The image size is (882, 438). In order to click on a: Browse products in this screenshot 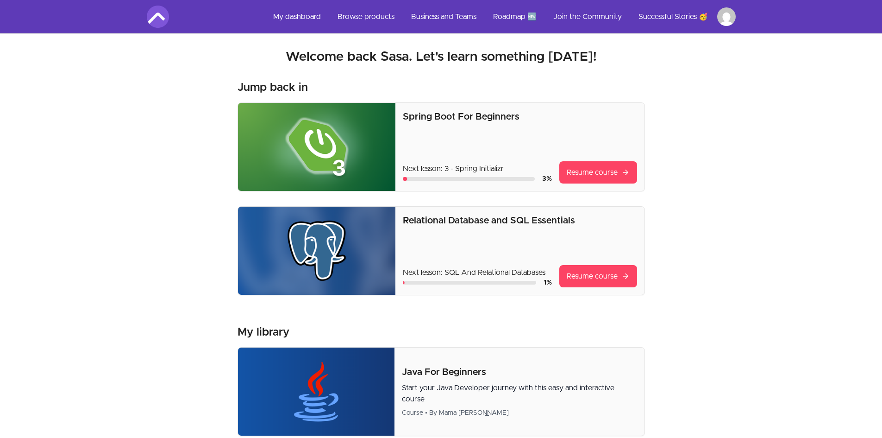, I will do `click(366, 17)`.